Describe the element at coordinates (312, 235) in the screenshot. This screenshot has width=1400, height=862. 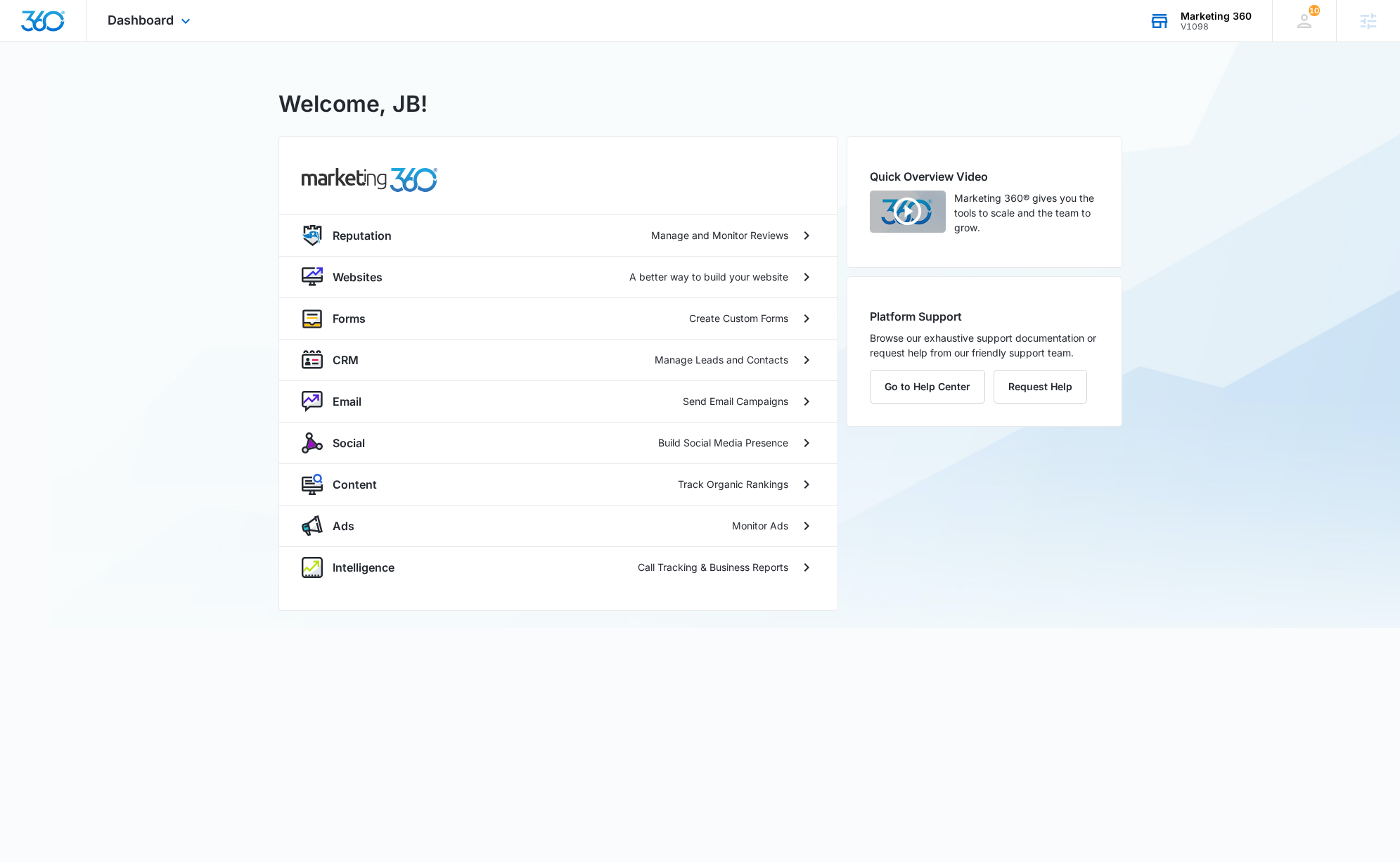
I see `img: reputation` at that location.